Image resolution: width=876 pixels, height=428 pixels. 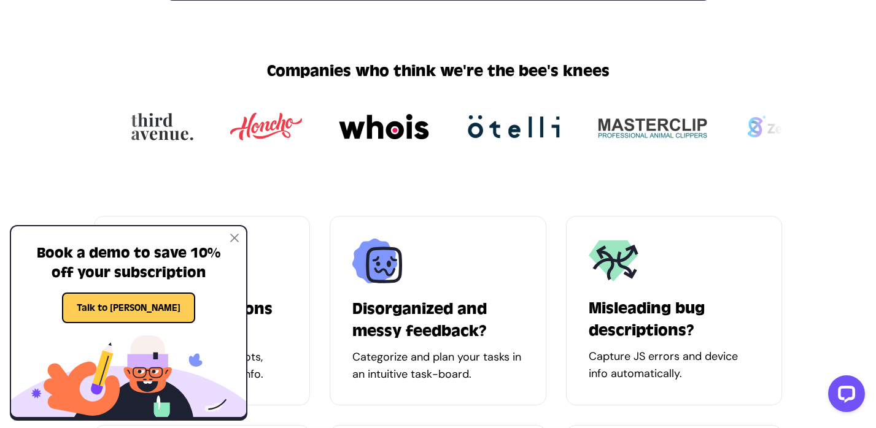 I want to click on button: Open LiveChat chat widget, so click(x=28, y=23).